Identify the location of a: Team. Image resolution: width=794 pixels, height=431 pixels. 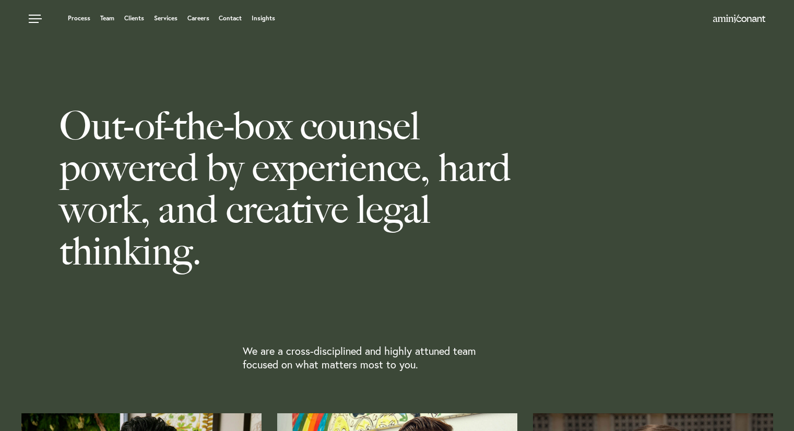
(107, 18).